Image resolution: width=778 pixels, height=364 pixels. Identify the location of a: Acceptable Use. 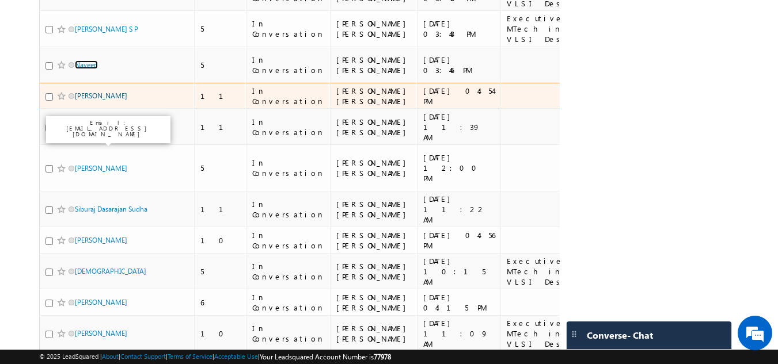
(236, 356).